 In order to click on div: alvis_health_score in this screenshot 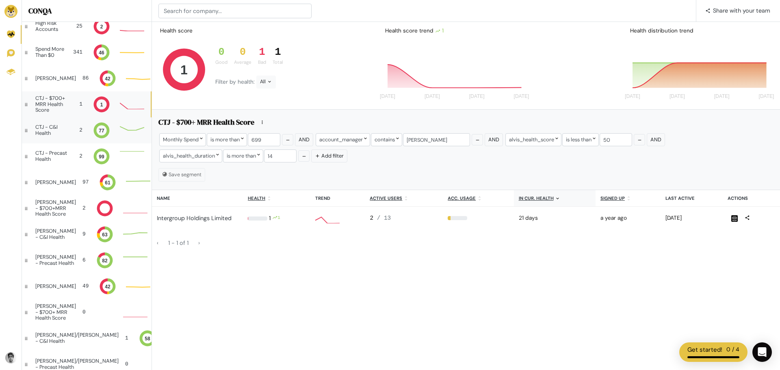, I will do `click(533, 139)`.